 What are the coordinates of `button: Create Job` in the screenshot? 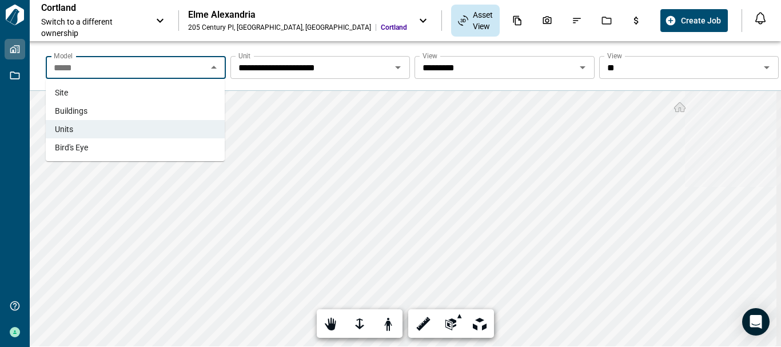 It's located at (694, 21).